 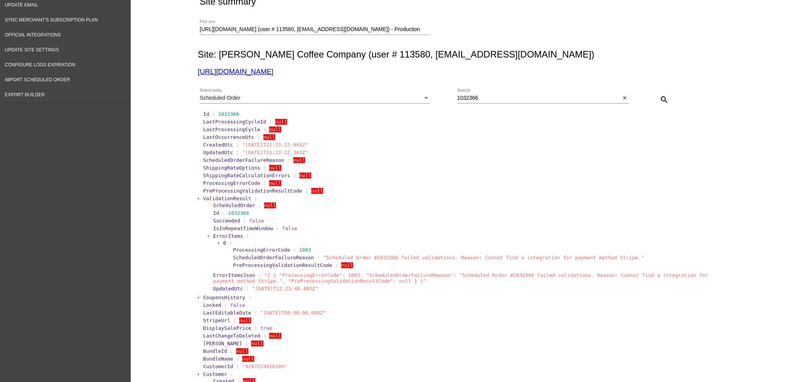 What do you see at coordinates (218, 366) in the screenshot?
I see `span: CustomerId` at bounding box center [218, 366].